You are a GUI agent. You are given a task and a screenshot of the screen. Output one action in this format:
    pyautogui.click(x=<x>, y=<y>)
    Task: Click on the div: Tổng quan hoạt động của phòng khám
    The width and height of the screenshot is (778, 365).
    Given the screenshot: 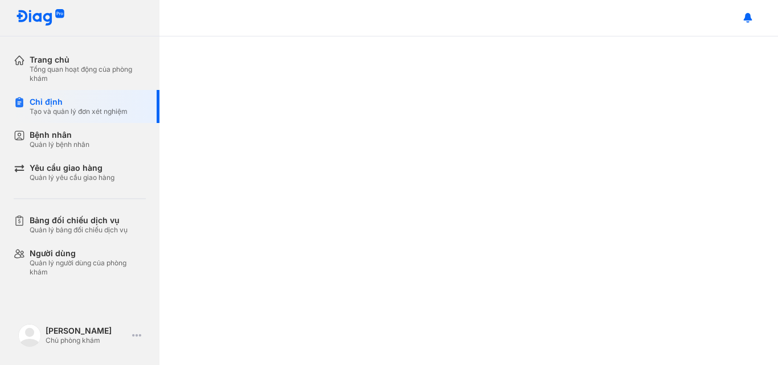 What is the action you would take?
    pyautogui.click(x=88, y=74)
    